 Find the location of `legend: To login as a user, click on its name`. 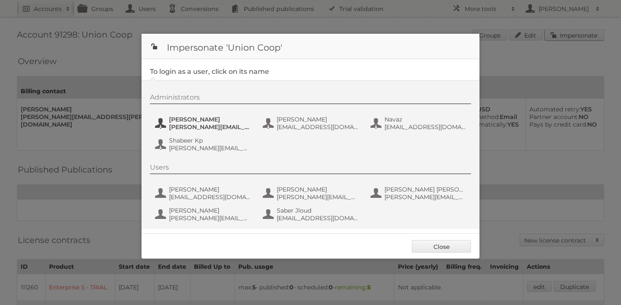

legend: To login as a user, click on its name is located at coordinates (209, 71).